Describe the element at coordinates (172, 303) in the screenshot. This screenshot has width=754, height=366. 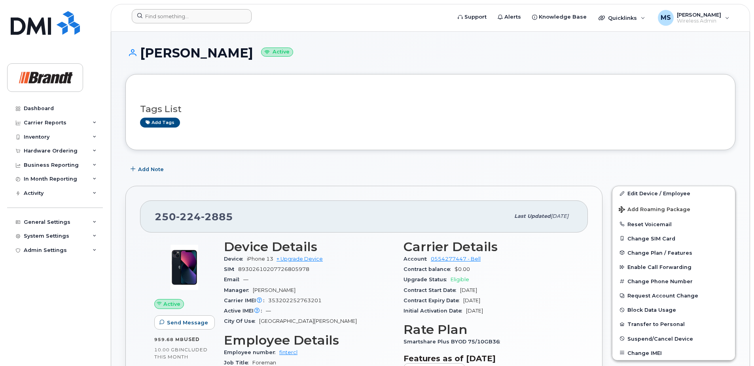
I see `span: Active` at that location.